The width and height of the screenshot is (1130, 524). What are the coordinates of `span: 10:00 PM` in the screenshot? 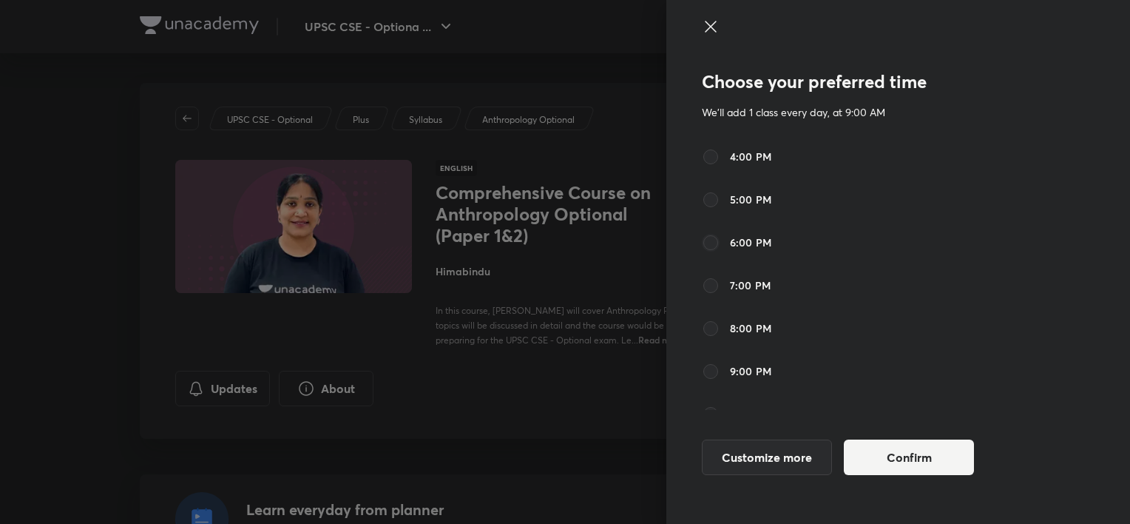 It's located at (753, 413).